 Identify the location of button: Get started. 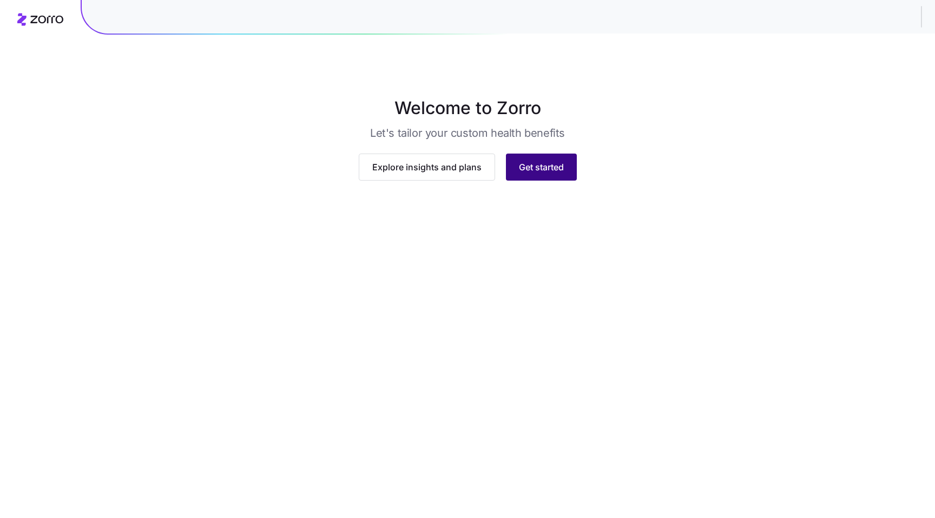
(541, 167).